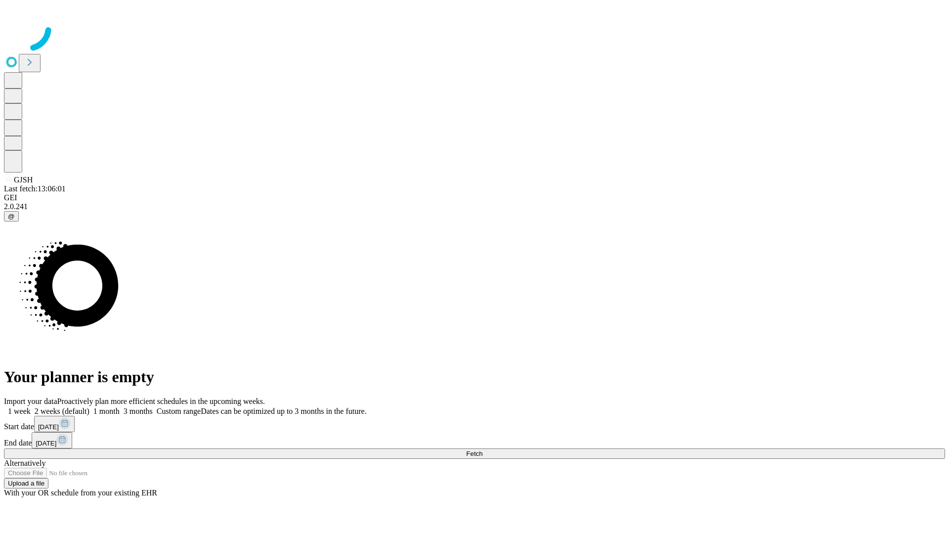 The width and height of the screenshot is (949, 534). I want to click on span: Import your data, so click(31, 401).